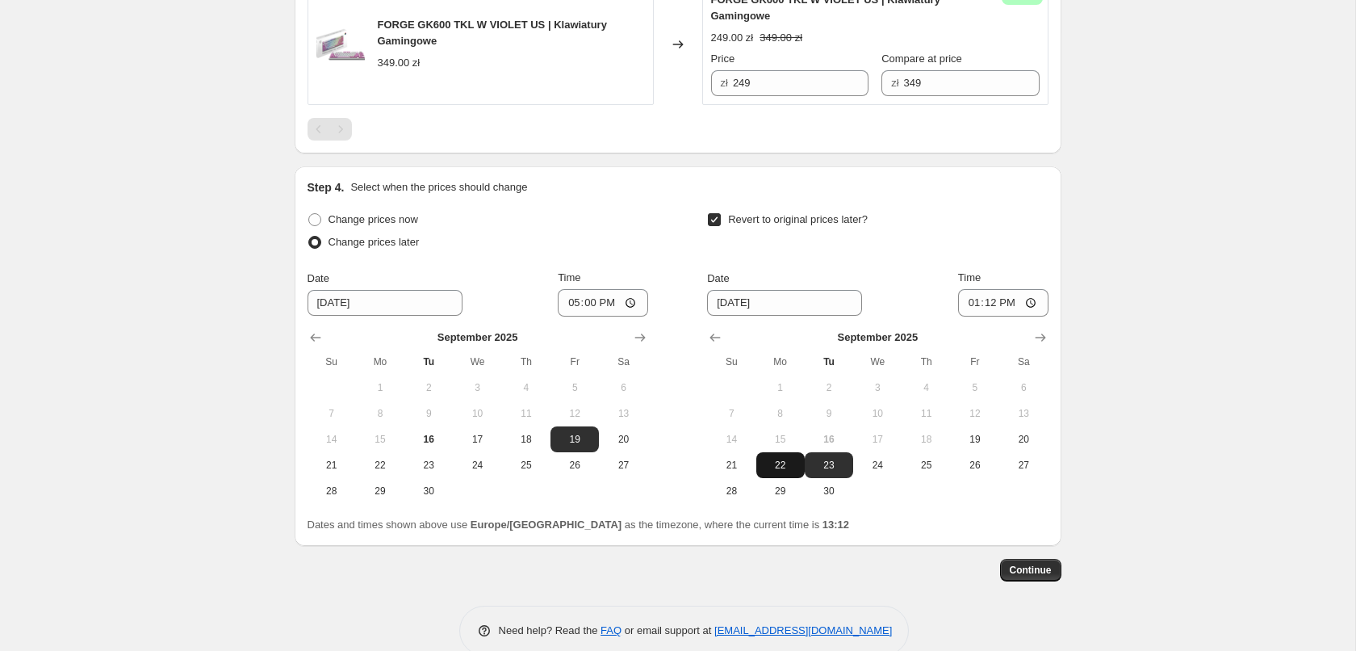 The height and width of the screenshot is (651, 1356). What do you see at coordinates (575, 362) in the screenshot?
I see `span: Fr` at bounding box center [575, 362].